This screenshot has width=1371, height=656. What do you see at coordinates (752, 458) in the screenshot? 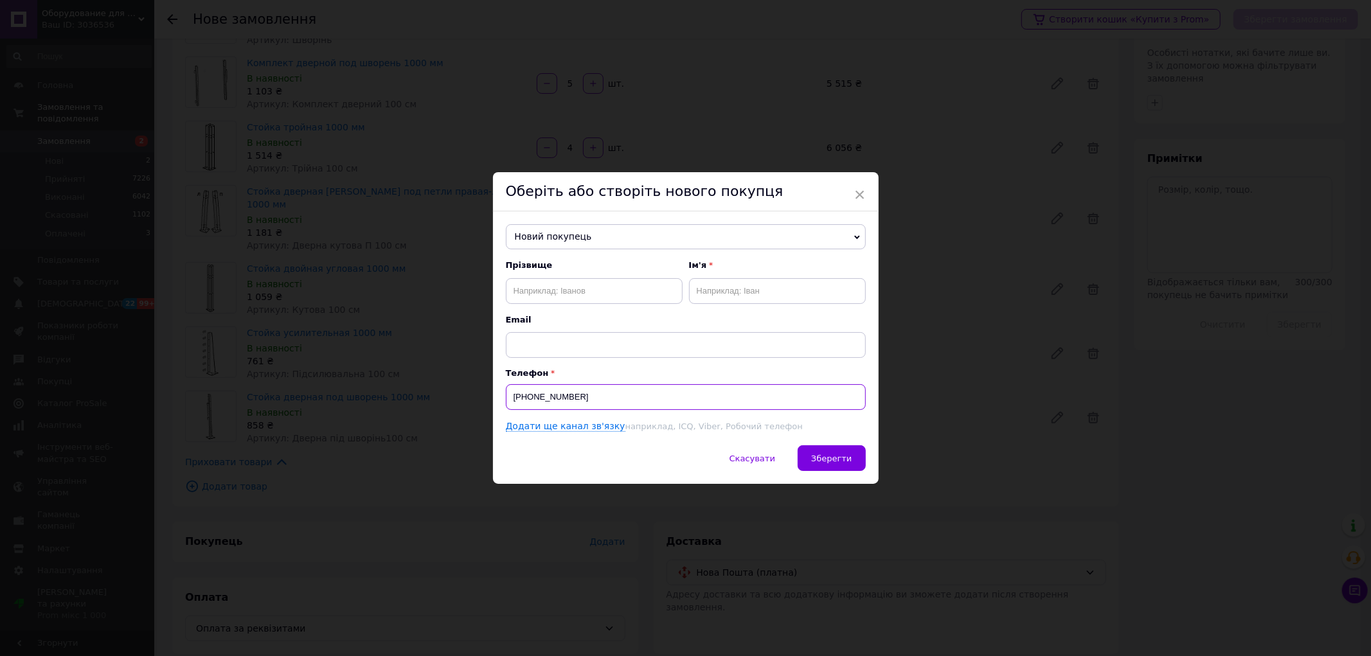
I see `span: Скасувати` at bounding box center [752, 458].